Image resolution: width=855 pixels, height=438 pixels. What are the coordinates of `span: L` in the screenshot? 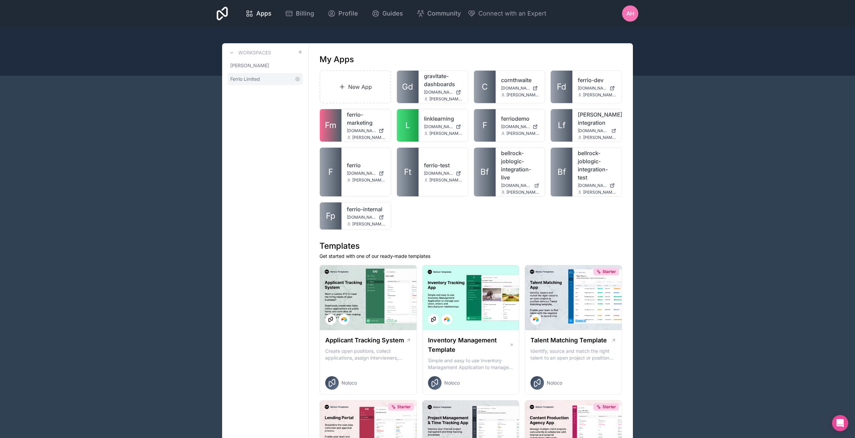 It's located at (408, 125).